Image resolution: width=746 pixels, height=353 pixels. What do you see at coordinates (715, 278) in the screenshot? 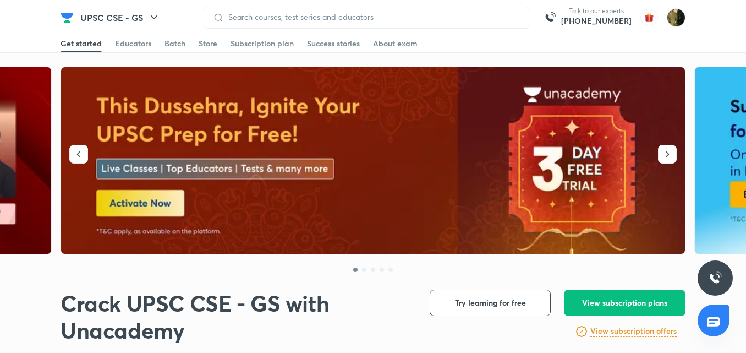
I see `img: ttu` at bounding box center [715, 278].